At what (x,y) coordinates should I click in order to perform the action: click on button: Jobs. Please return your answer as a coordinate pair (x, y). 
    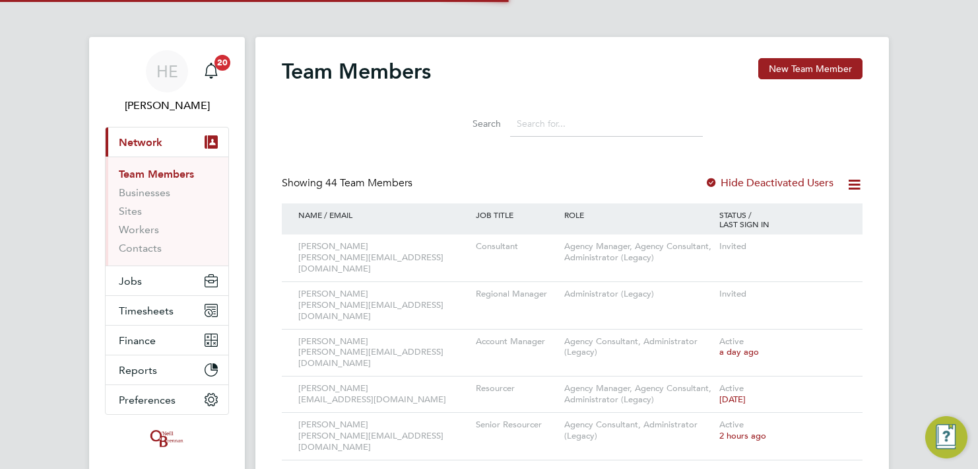
    Looking at the image, I should click on (167, 281).